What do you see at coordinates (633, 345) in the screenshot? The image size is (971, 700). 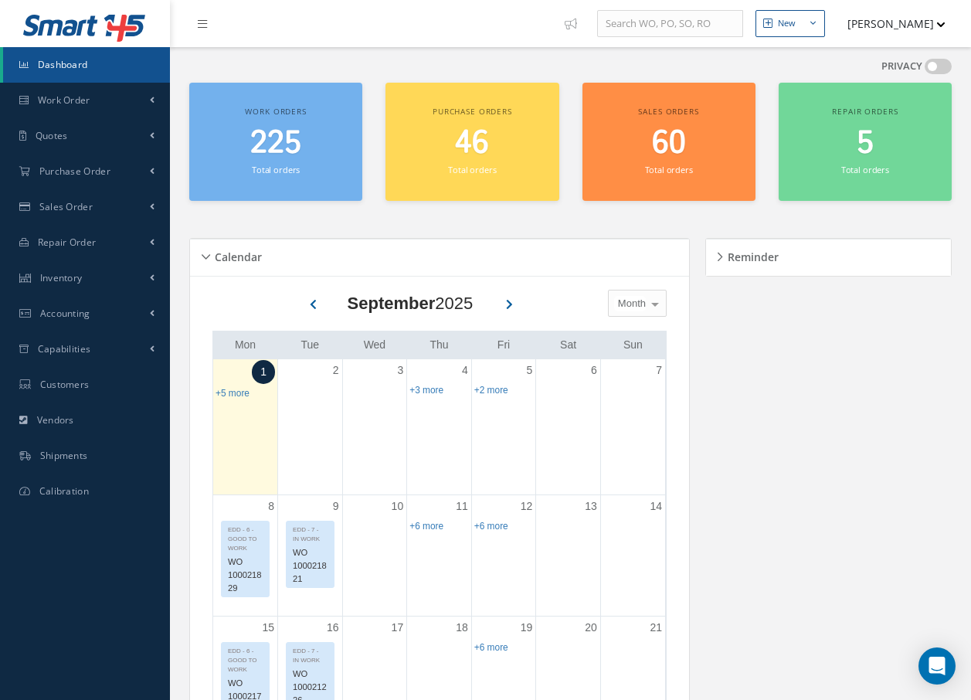 I see `a: Sunday` at bounding box center [633, 345].